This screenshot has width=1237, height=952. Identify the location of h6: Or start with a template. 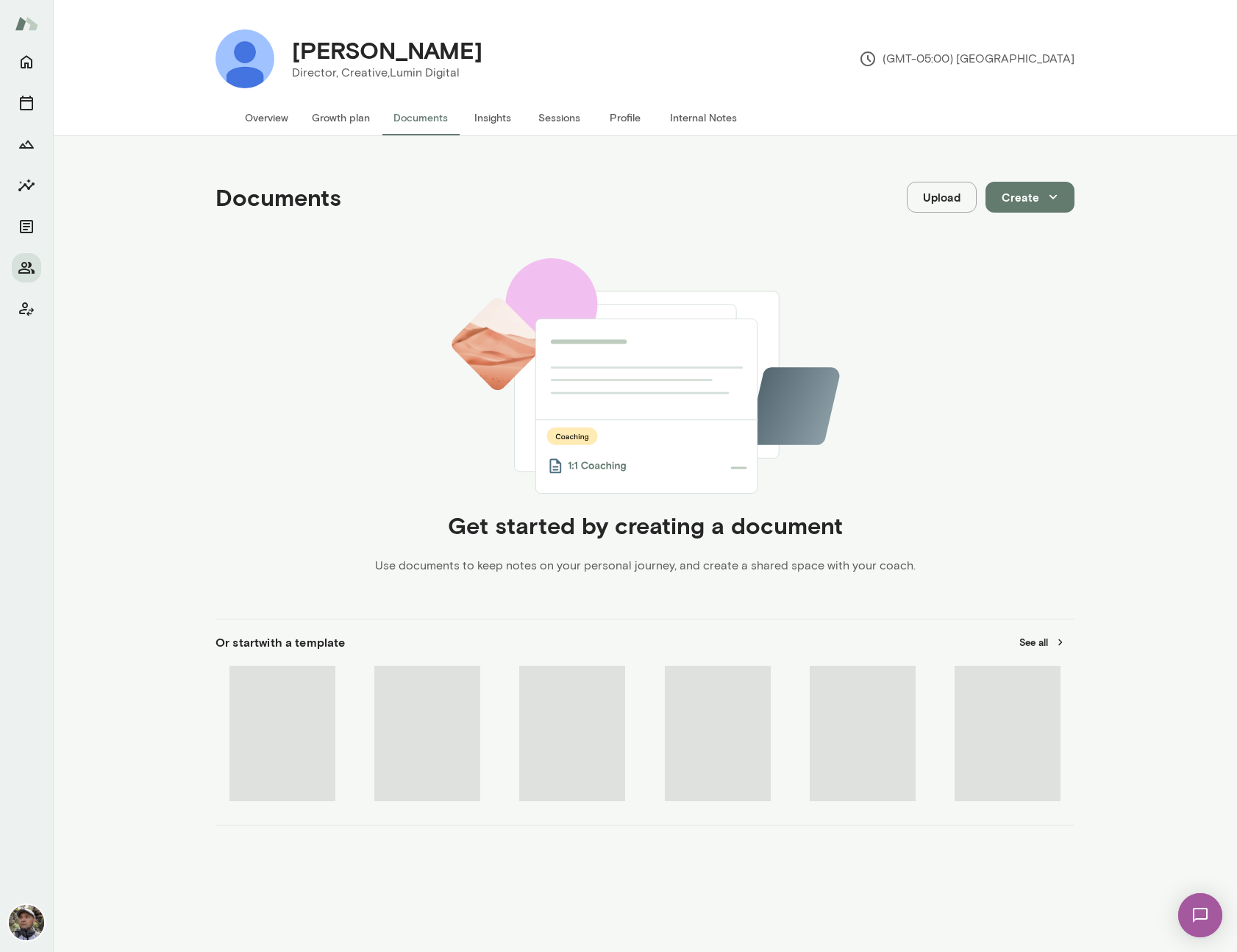
(280, 642).